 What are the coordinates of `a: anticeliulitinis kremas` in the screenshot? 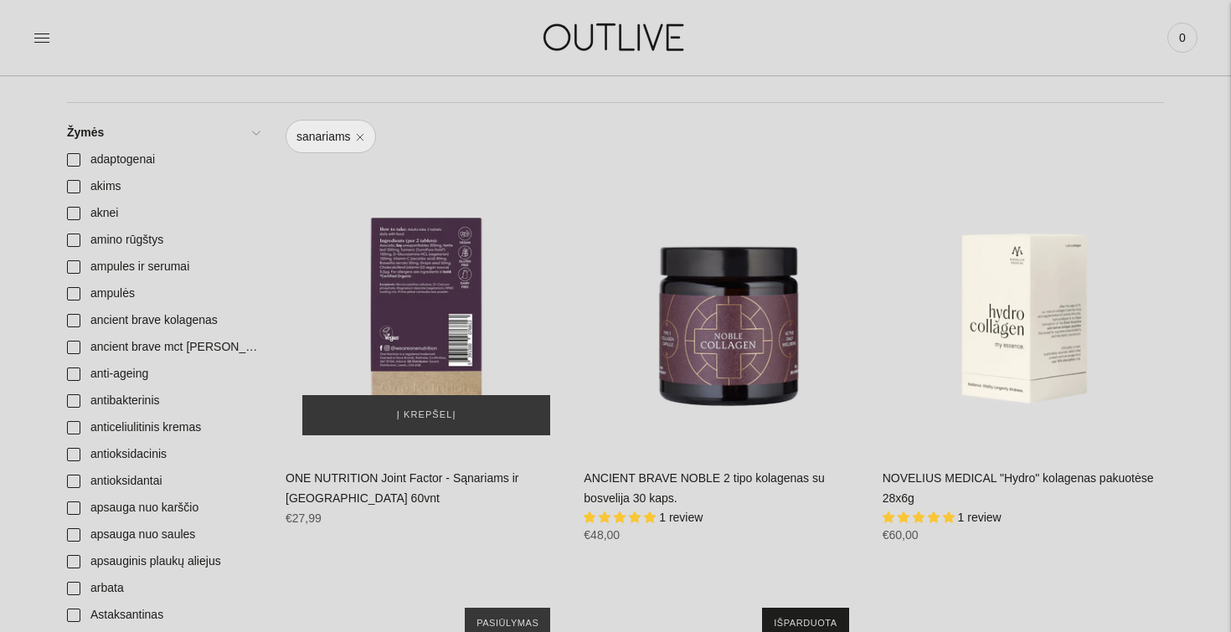 It's located at (162, 428).